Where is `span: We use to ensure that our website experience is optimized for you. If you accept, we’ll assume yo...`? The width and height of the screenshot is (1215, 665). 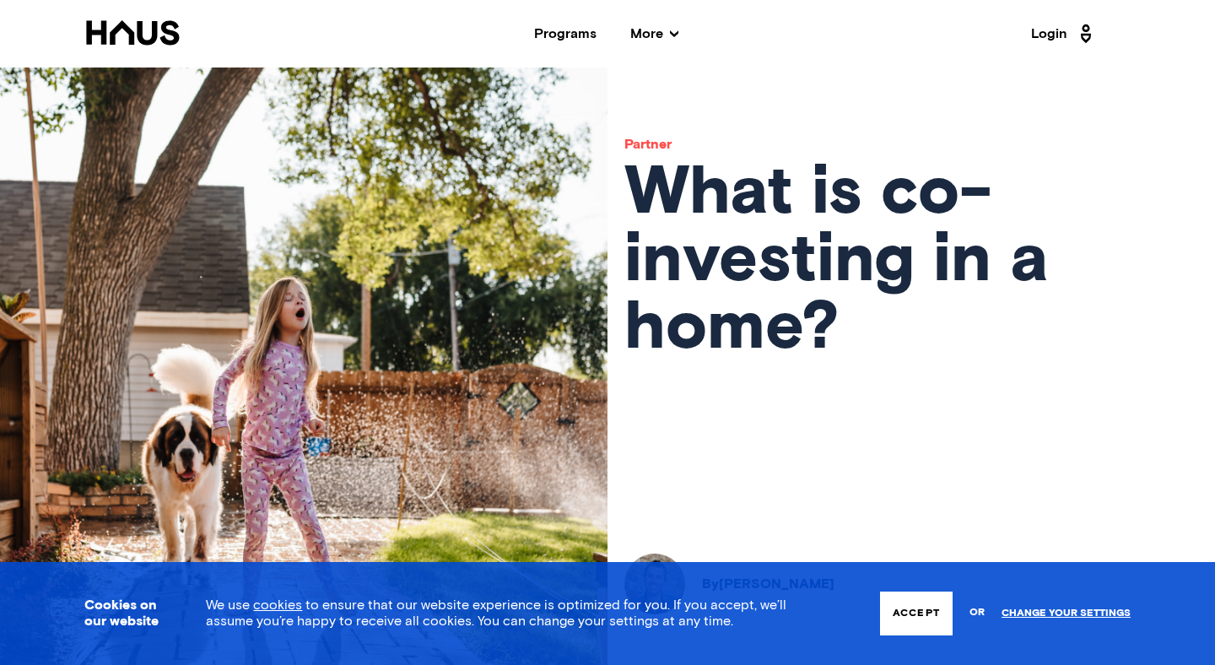 span: We use to ensure that our website experience is optimized for you. If you accept, we’ll assume yo... is located at coordinates (496, 613).